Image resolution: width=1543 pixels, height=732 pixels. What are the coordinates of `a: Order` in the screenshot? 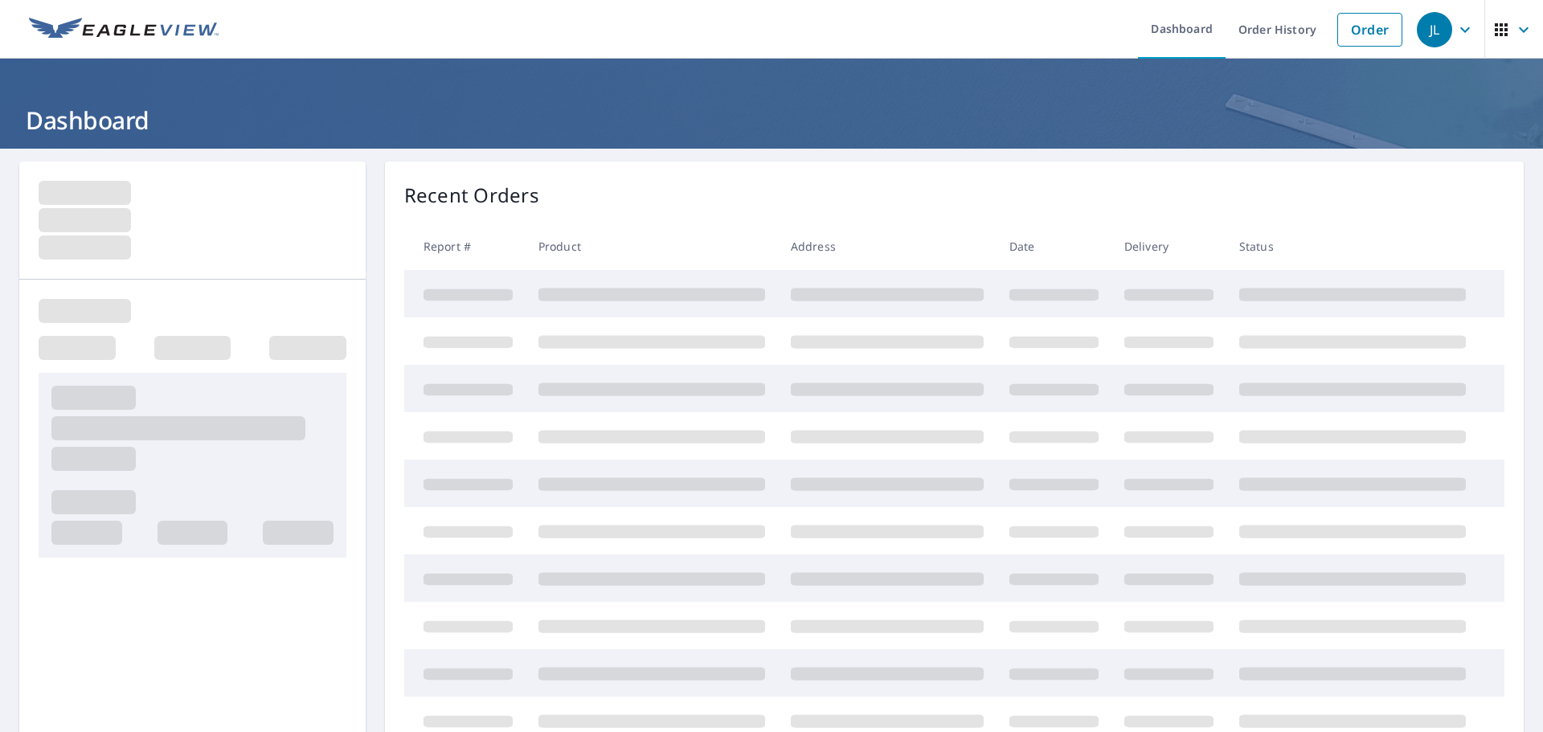 It's located at (1370, 30).